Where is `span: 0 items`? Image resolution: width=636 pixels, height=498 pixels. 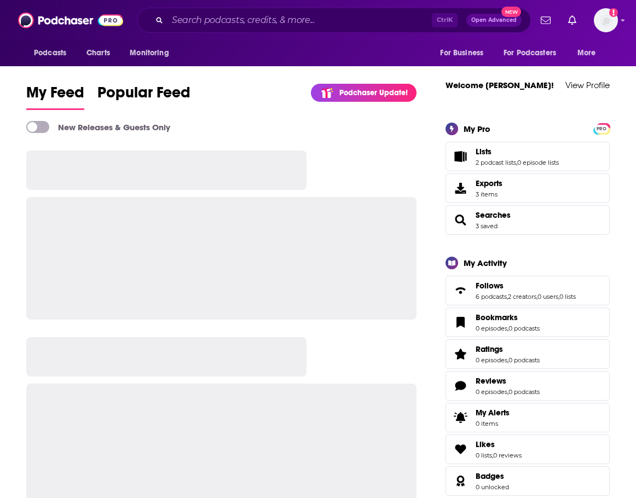
span: 0 items is located at coordinates (492, 423).